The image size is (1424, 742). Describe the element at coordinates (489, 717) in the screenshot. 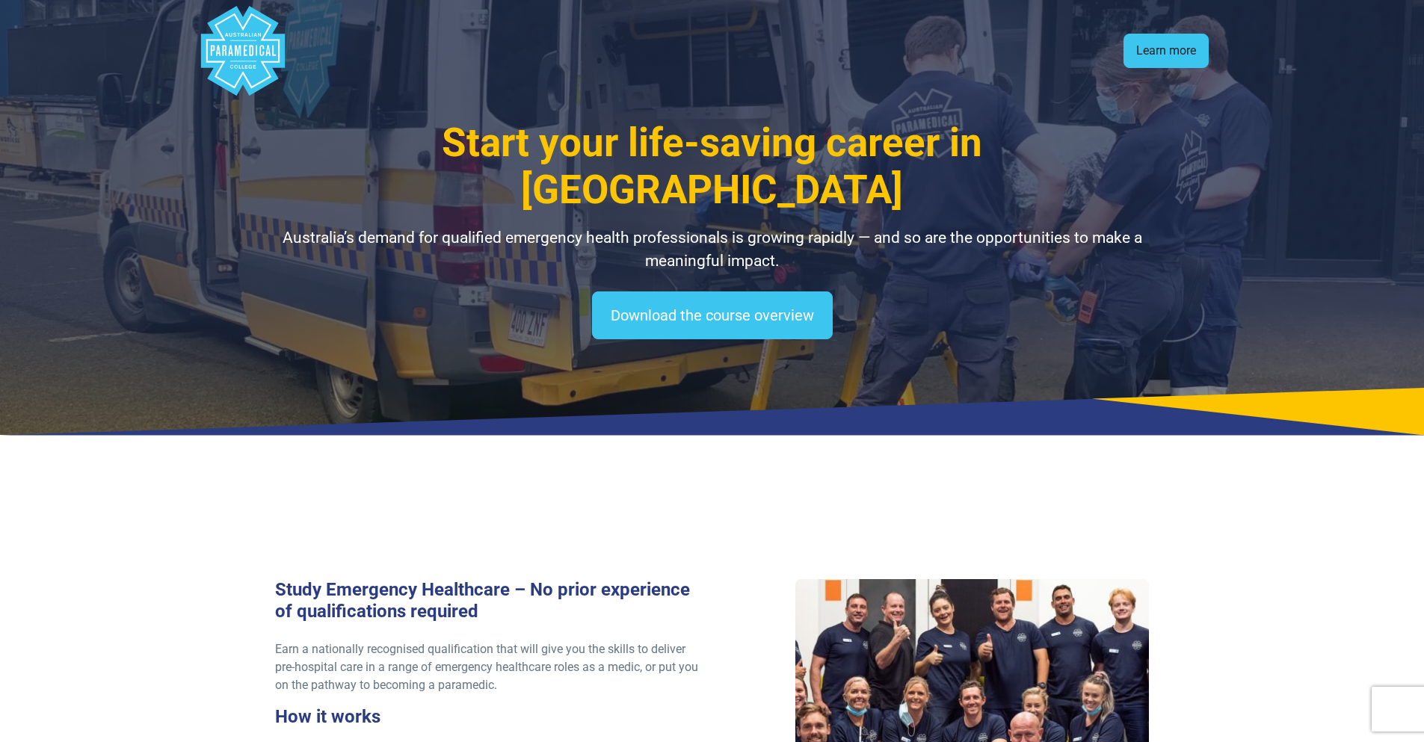

I see `h3: How it works` at that location.